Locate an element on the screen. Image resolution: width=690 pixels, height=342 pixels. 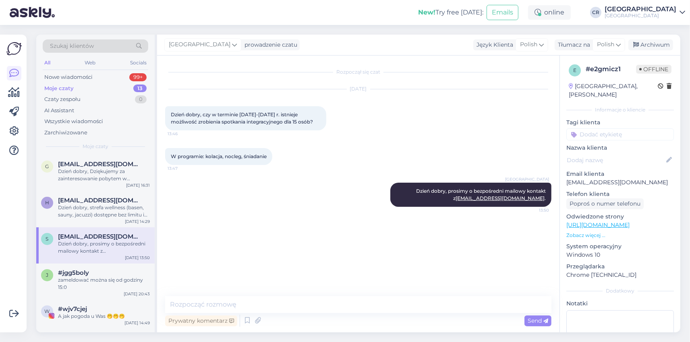
span: h is located at coordinates (47, 203).